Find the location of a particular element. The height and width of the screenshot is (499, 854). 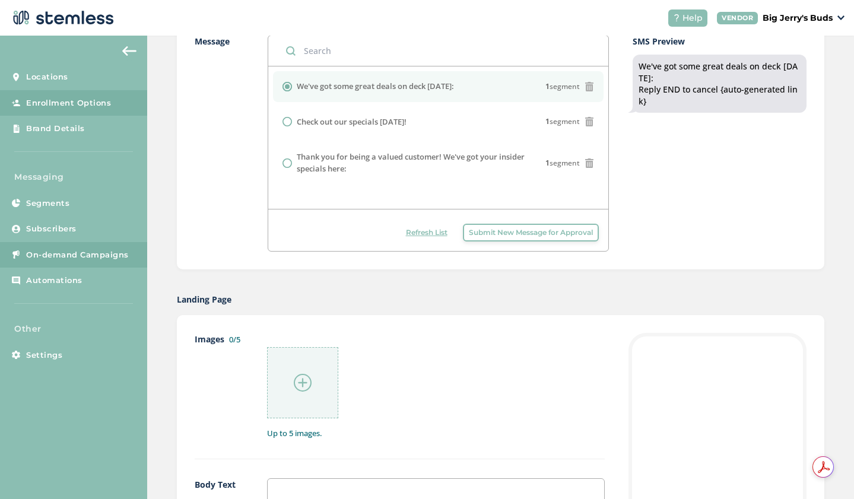

span: On-demand Campaigns is located at coordinates (77, 255).